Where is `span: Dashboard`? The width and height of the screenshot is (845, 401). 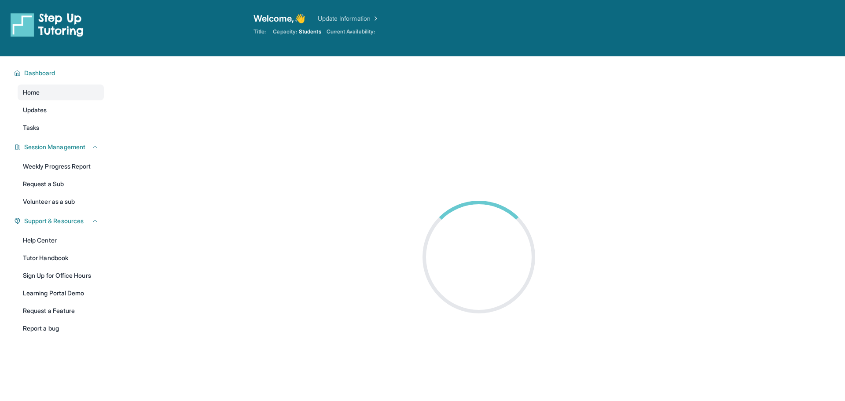 span: Dashboard is located at coordinates (40, 73).